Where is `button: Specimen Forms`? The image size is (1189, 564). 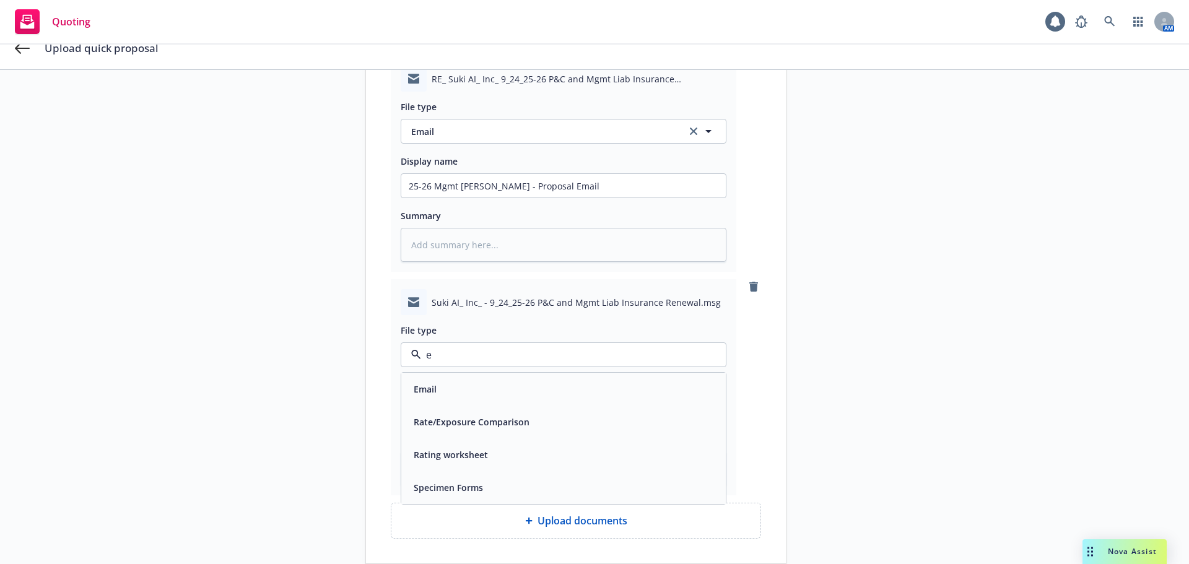 button: Specimen Forms is located at coordinates (448, 487).